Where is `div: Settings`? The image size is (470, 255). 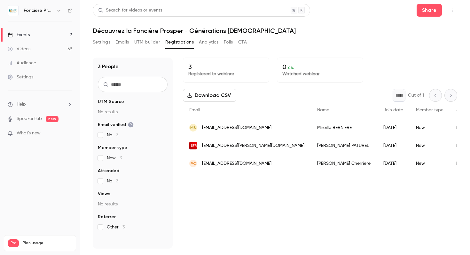
div: Settings is located at coordinates (20, 77).